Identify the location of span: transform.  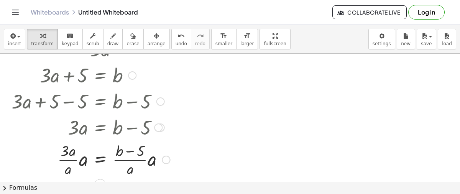
(42, 44).